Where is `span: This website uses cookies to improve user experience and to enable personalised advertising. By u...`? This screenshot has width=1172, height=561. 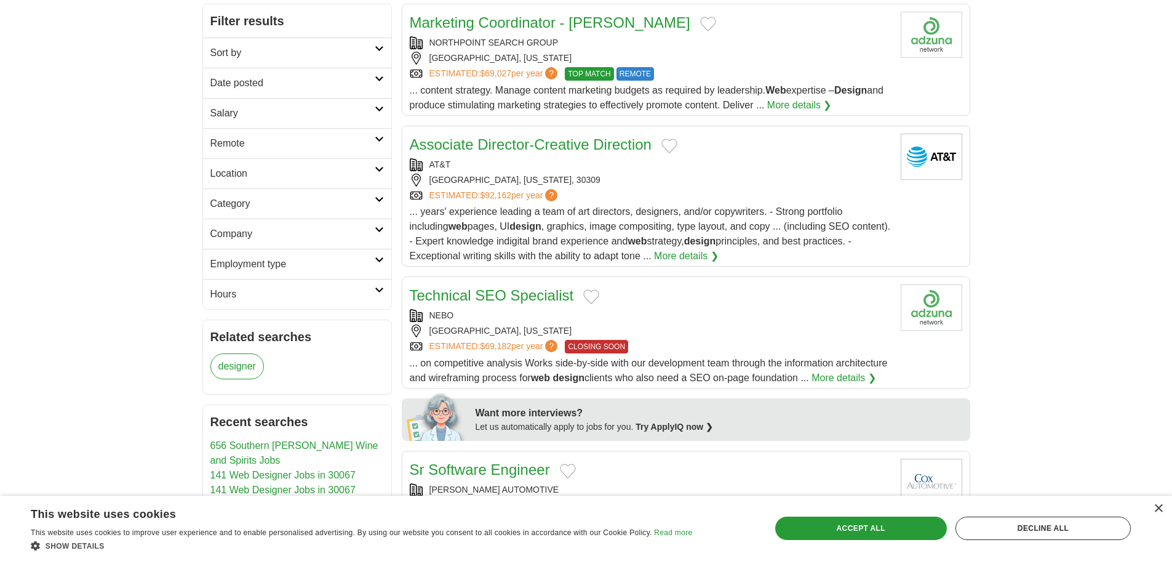 span: This website uses cookies to improve user experience and to enable personalised advertising. By u... is located at coordinates (342, 532).